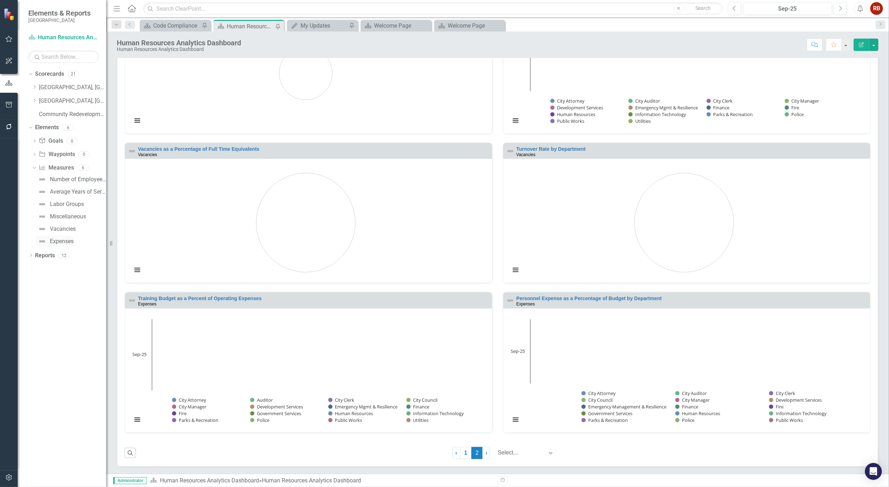 The width and height of the screenshot is (889, 487). Describe the element at coordinates (366, 407) in the screenshot. I see `text: Emergency Mgmt & Resilience` at that location.